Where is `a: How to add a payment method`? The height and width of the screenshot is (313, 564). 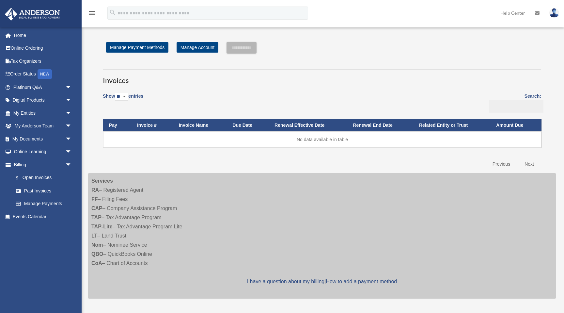 a: How to add a payment method is located at coordinates (362, 281).